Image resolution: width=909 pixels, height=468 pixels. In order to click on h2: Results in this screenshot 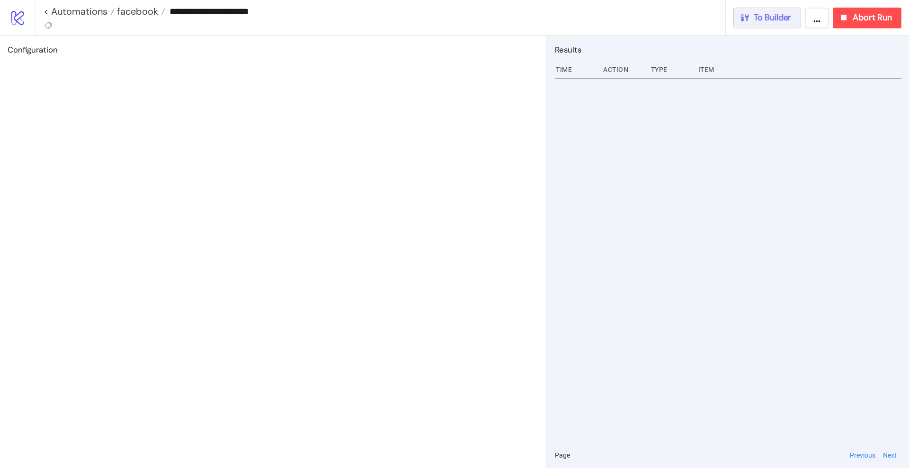, I will do `click(728, 50)`.